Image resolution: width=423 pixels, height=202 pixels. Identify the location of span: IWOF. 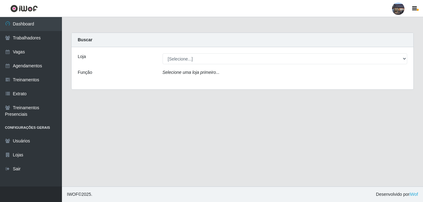
(72, 194).